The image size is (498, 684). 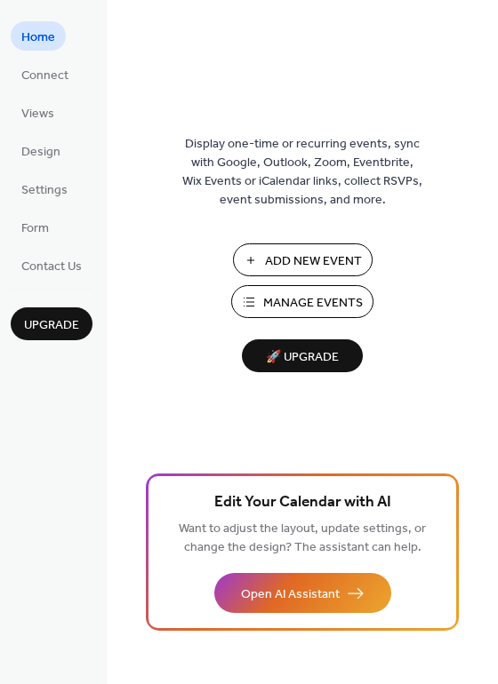 I want to click on a: Views, so click(x=37, y=112).